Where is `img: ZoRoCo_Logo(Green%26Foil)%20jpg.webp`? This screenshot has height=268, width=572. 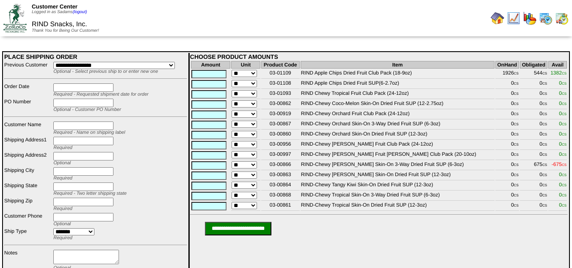 img: ZoRoCo_Logo(Green%26Foil)%20jpg.webp is located at coordinates (15, 18).